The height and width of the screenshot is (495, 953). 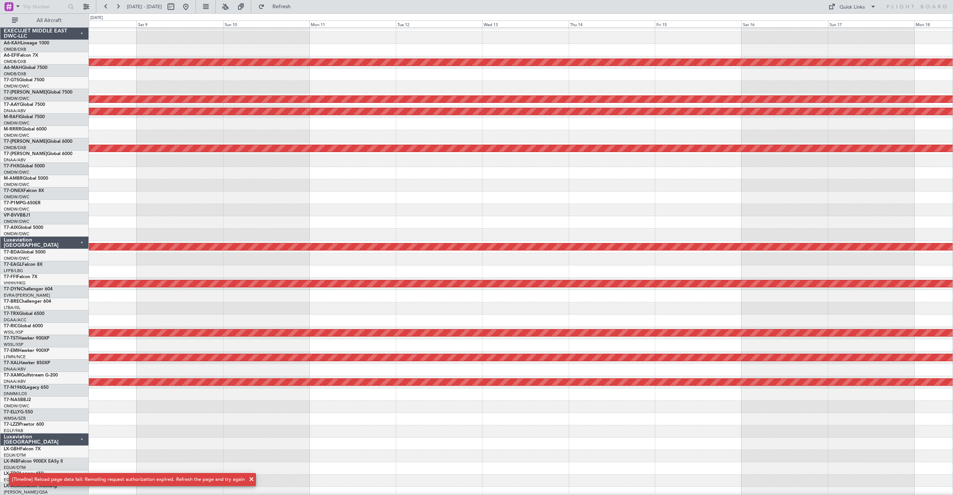 What do you see at coordinates (12, 413) in the screenshot?
I see `span: T7-ELLY` at bounding box center [12, 413].